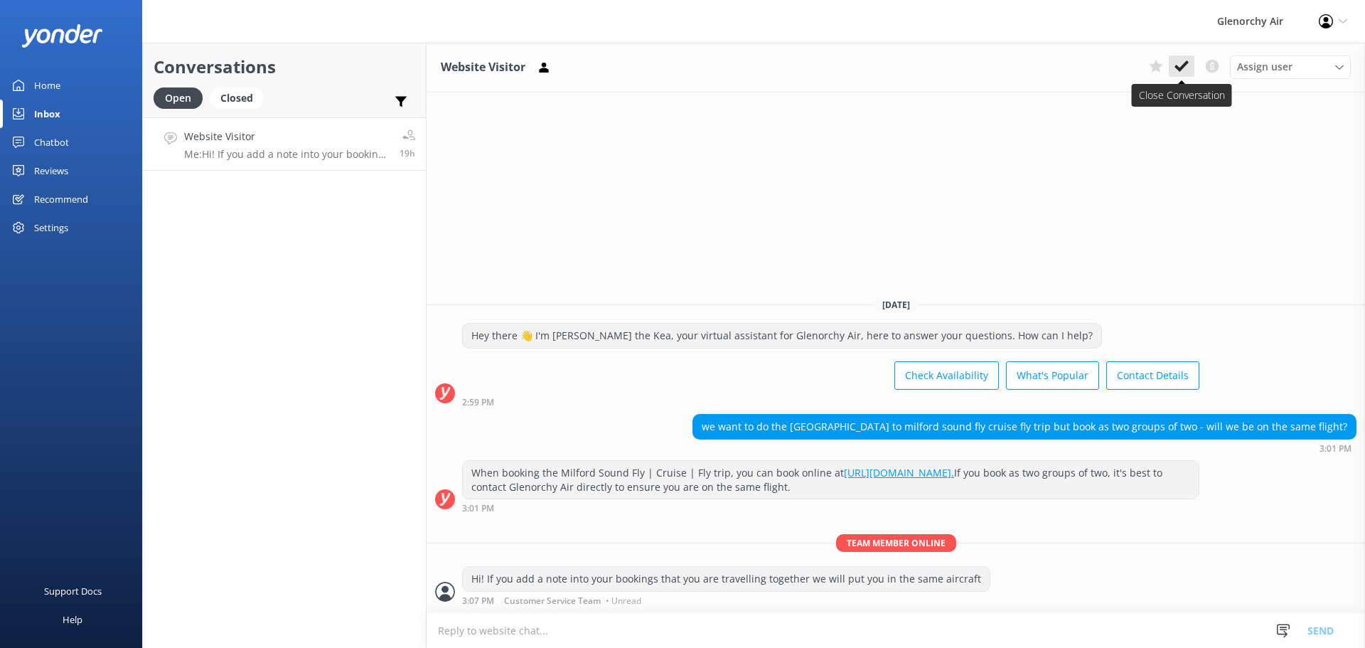 The width and height of the screenshot is (1365, 648). What do you see at coordinates (47, 85) in the screenshot?
I see `div: Home` at bounding box center [47, 85].